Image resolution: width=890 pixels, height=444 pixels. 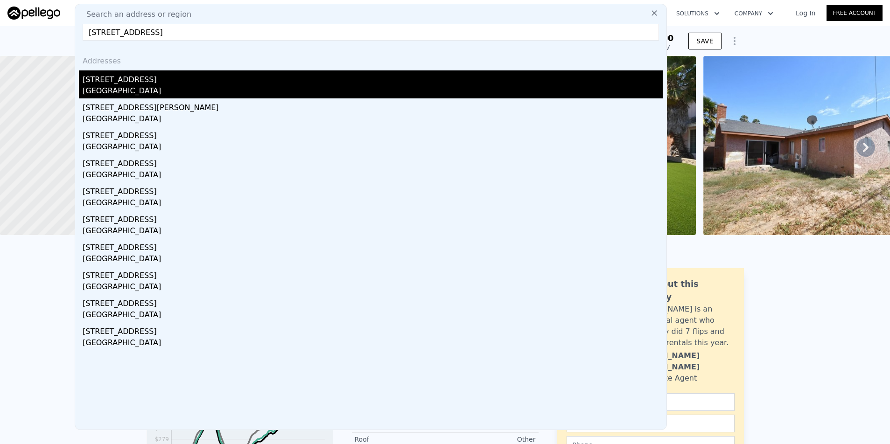 I want to click on div: Roof, so click(x=400, y=439).